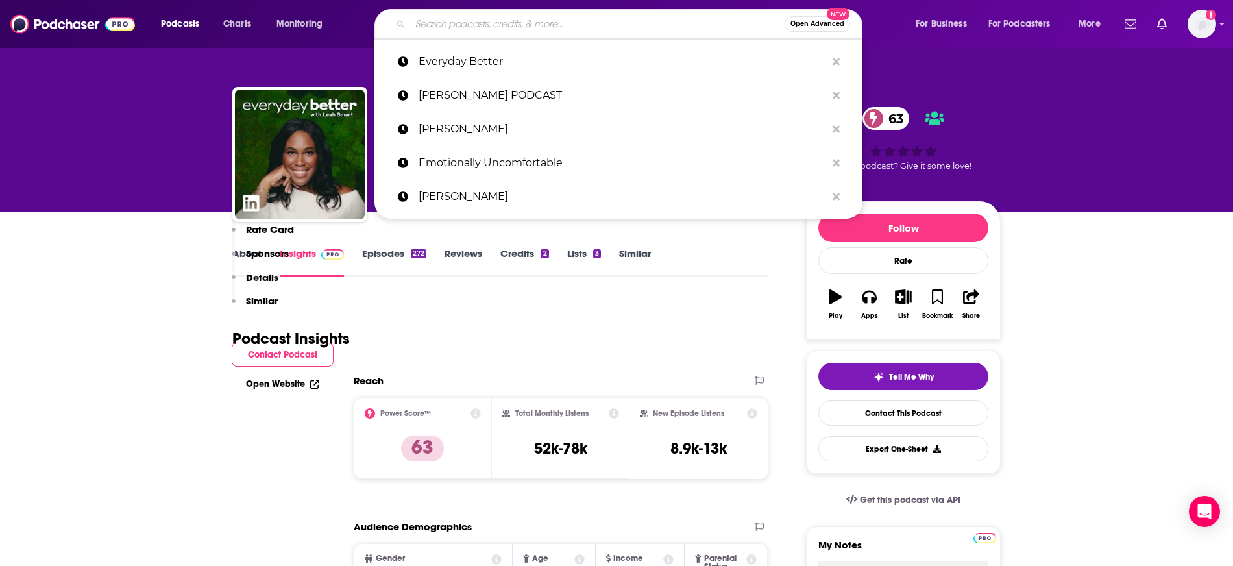  I want to click on svg: Add a profile image, so click(1211, 15).